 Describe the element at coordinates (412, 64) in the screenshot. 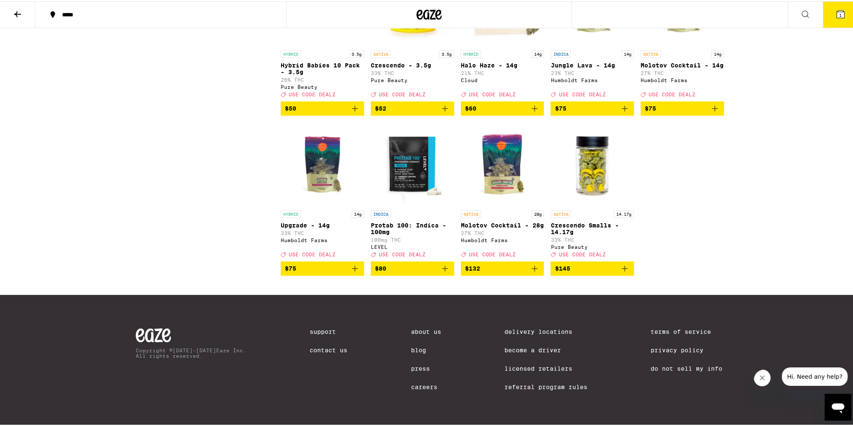

I see `p: Crescendo - 3.5g` at that location.